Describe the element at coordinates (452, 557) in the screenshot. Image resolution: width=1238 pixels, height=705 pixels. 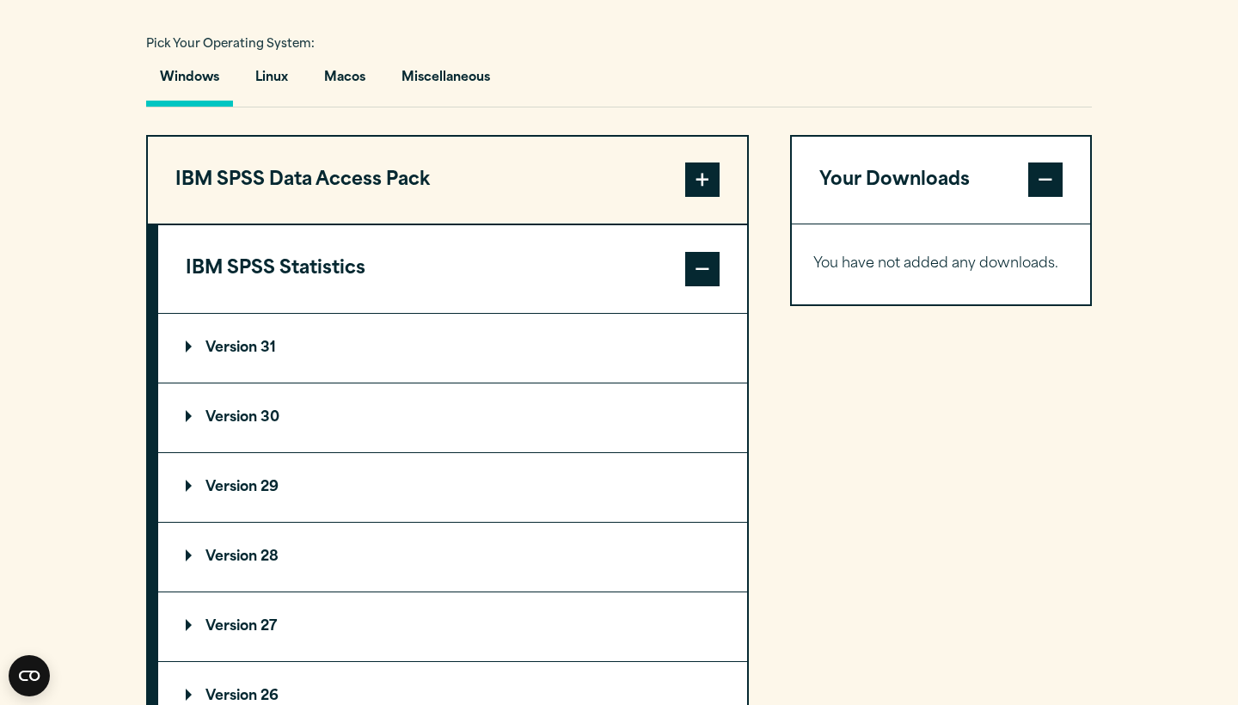
I see `summary: Version 28` at that location.